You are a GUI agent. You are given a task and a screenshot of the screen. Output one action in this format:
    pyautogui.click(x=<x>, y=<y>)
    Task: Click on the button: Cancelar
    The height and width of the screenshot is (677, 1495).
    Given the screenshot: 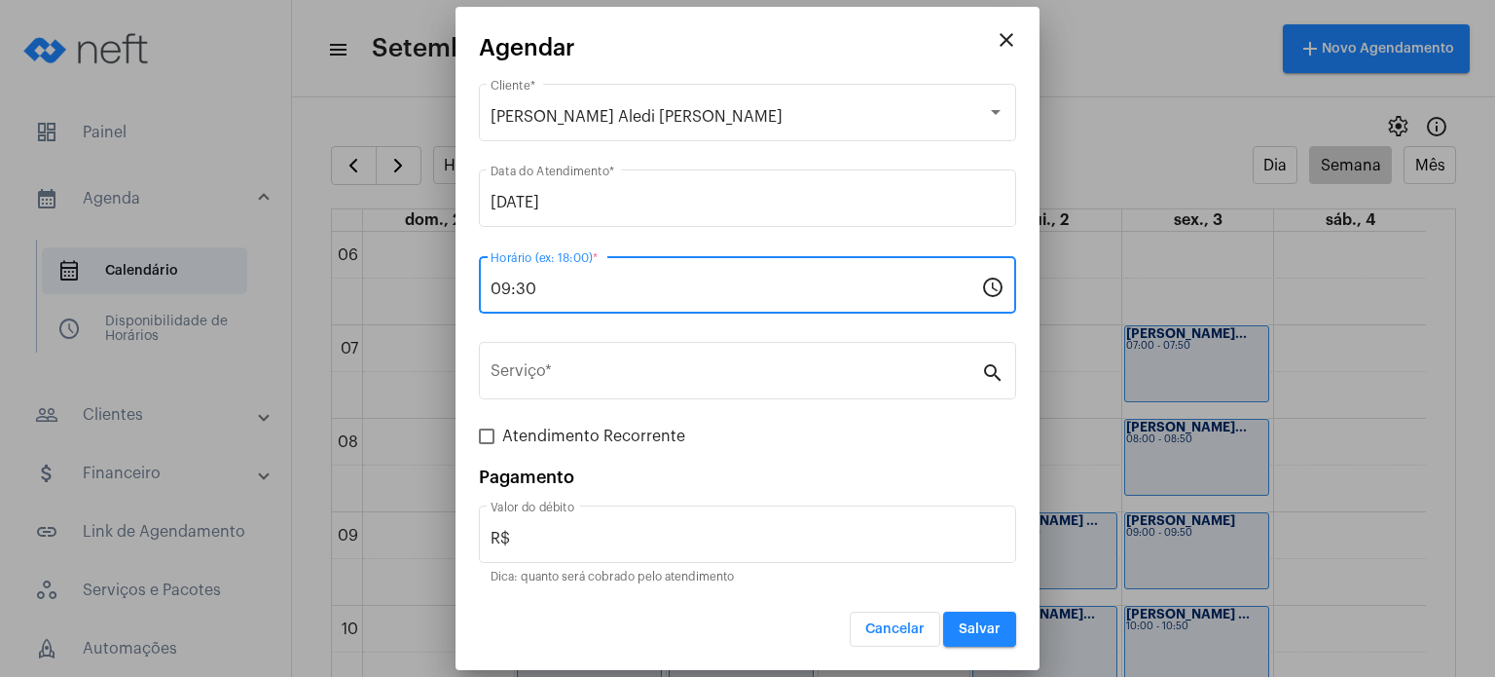 What is the action you would take?
    pyautogui.click(x=895, y=629)
    